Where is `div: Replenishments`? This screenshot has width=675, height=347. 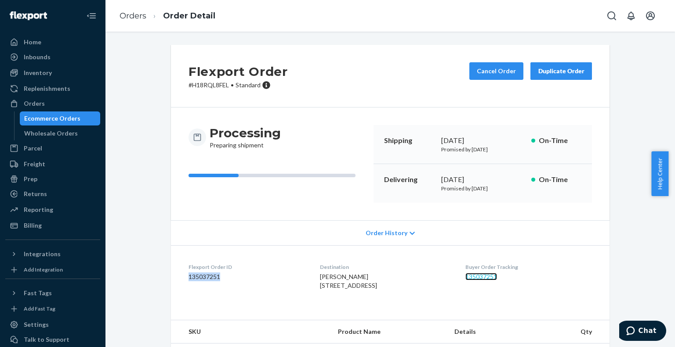 div: Replenishments is located at coordinates (47, 89).